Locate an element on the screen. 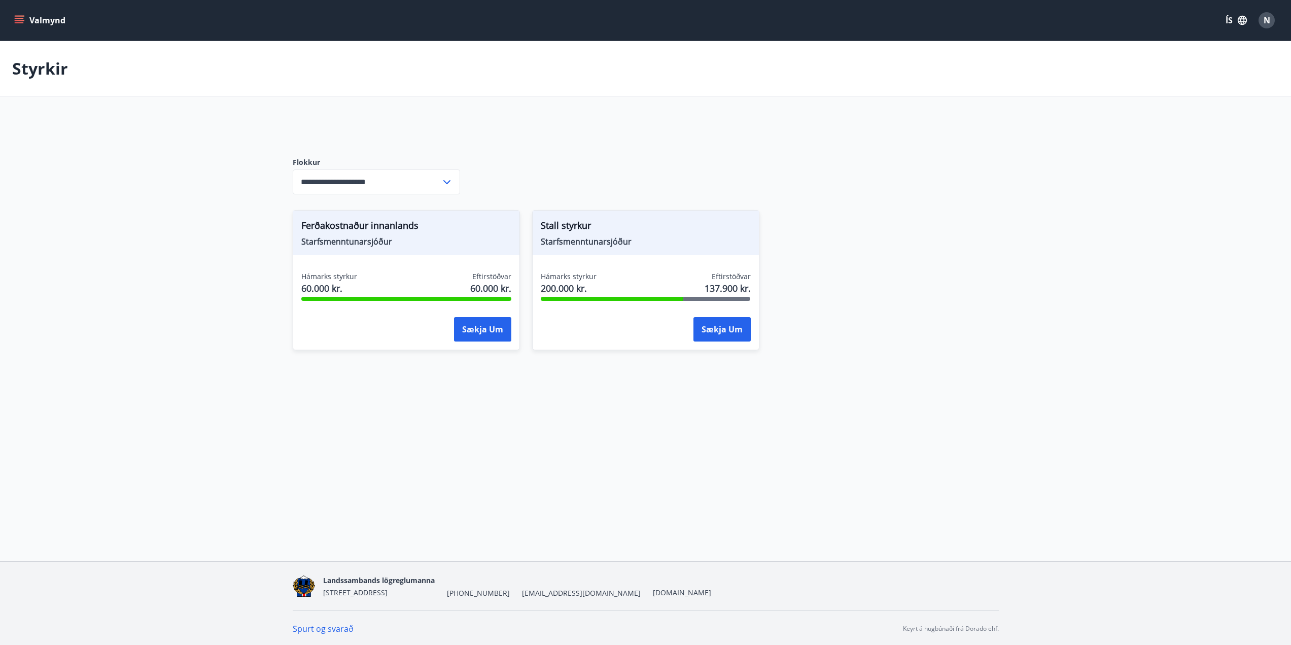 This screenshot has width=1291, height=645. p: Styrkir is located at coordinates (40, 68).